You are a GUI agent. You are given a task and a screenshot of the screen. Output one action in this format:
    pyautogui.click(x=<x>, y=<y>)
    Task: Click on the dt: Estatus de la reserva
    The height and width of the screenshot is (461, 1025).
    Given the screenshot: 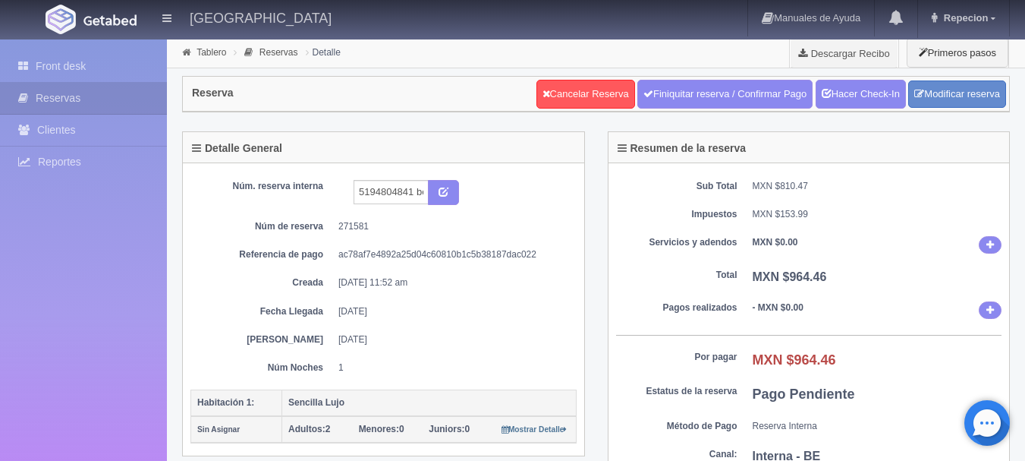 What is the action you would take?
    pyautogui.click(x=677, y=391)
    